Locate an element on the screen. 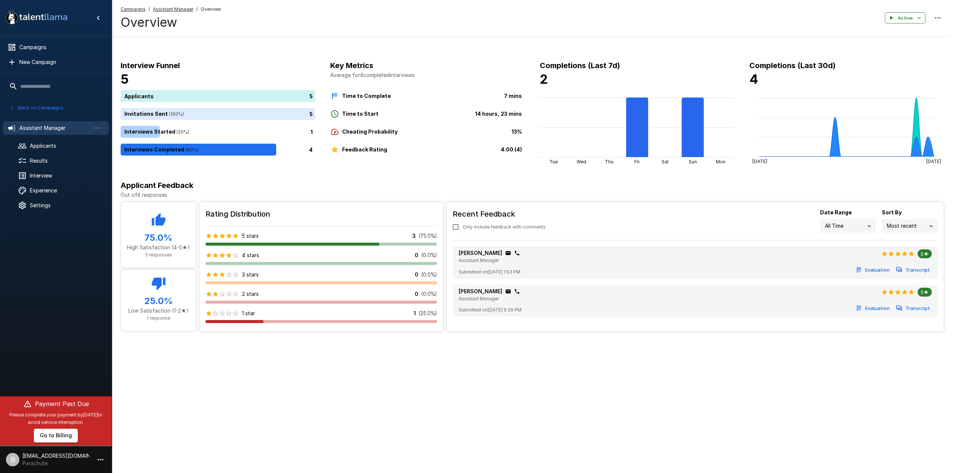  b: Time to Start is located at coordinates (360, 114).